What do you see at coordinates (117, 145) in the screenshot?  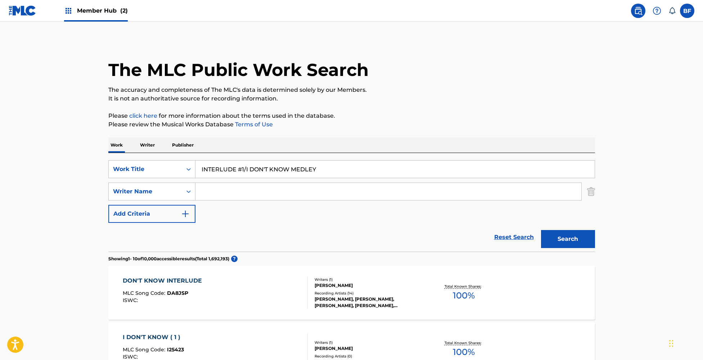 I see `p: Work` at bounding box center [117, 145].